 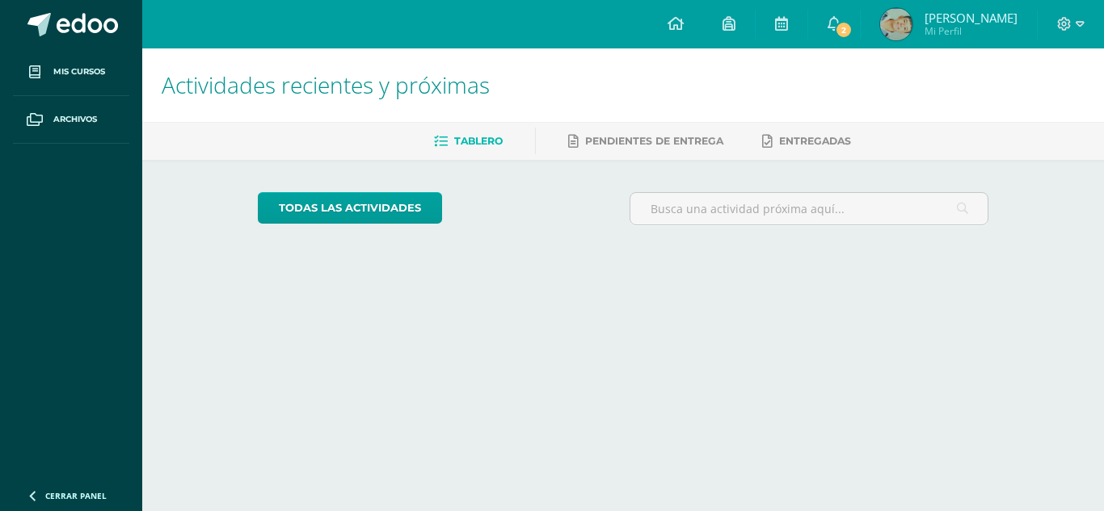 I want to click on img: 7e96c599dc59bbbb4f30c2d78f6b81ba.png, so click(x=896, y=24).